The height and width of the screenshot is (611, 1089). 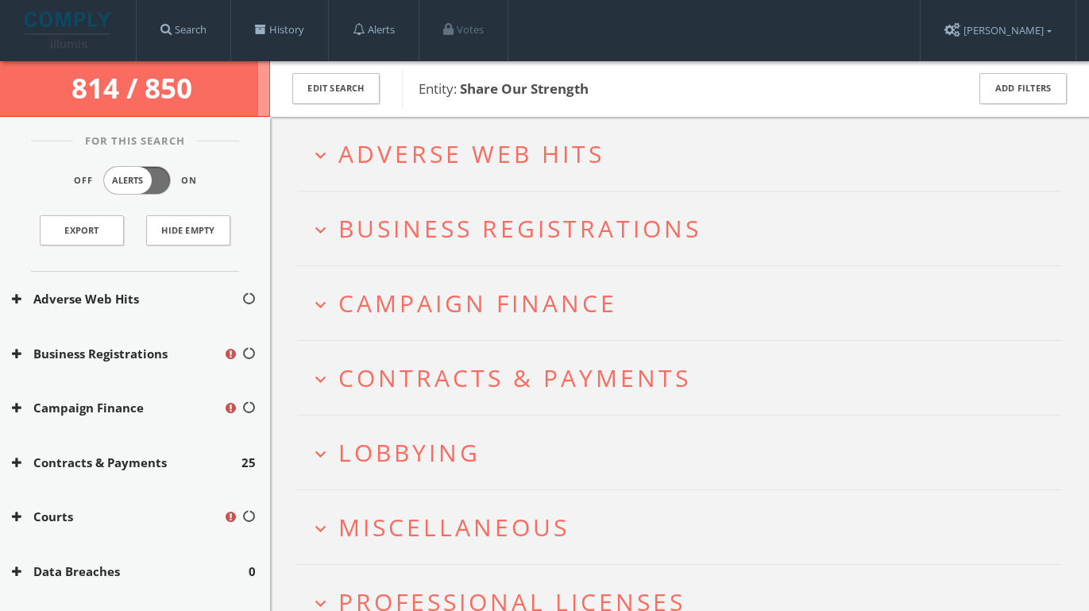 What do you see at coordinates (249, 462) in the screenshot?
I see `span: 25` at bounding box center [249, 462].